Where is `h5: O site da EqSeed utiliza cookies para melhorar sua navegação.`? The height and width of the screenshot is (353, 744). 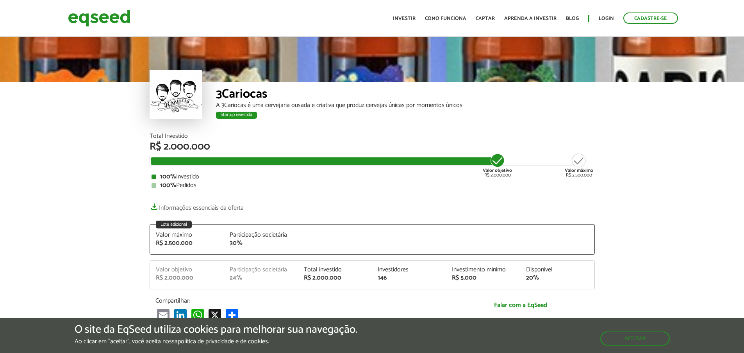 h5: O site da EqSeed utiliza cookies para melhorar sua navegação. is located at coordinates (216, 329).